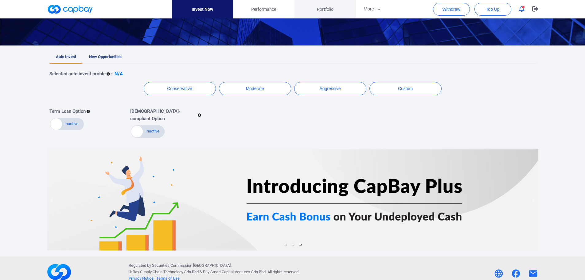  I want to click on li: slide item 1, so click(285, 244).